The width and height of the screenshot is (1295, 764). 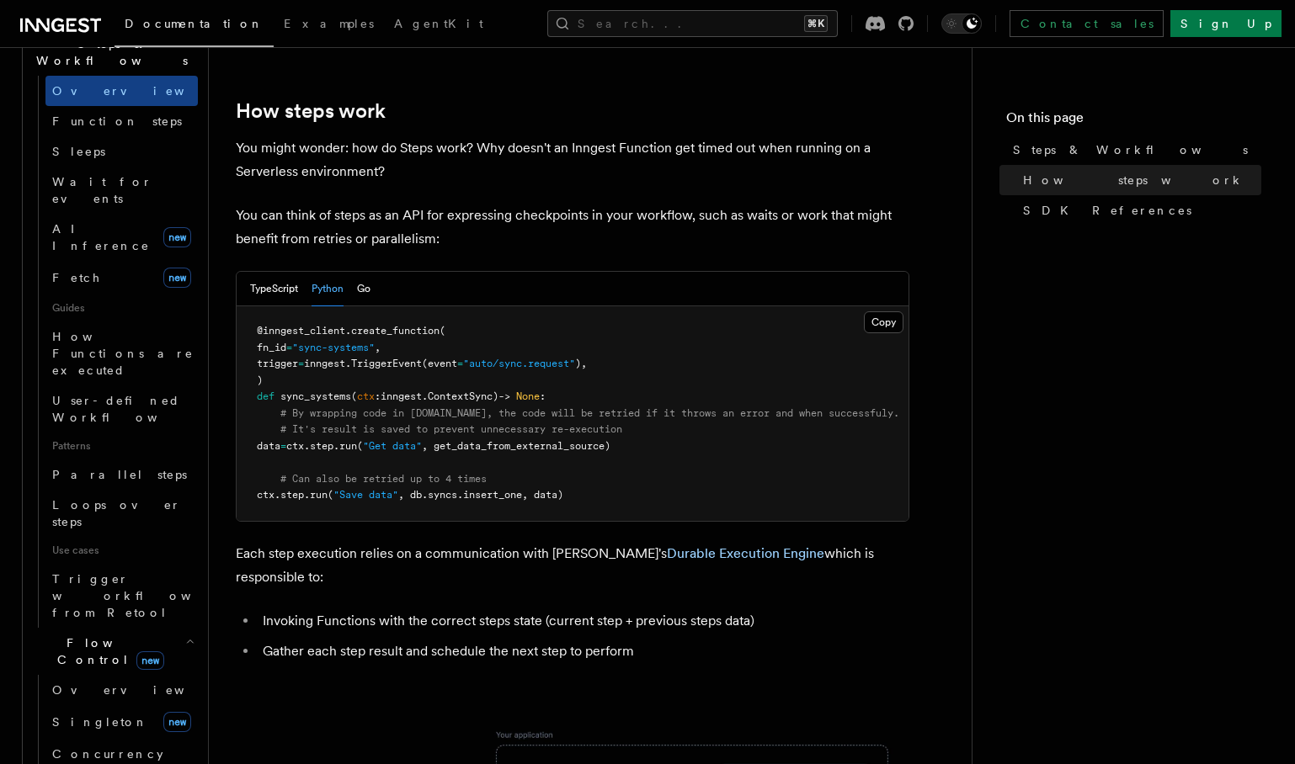 I want to click on button: Python, so click(x=327, y=289).